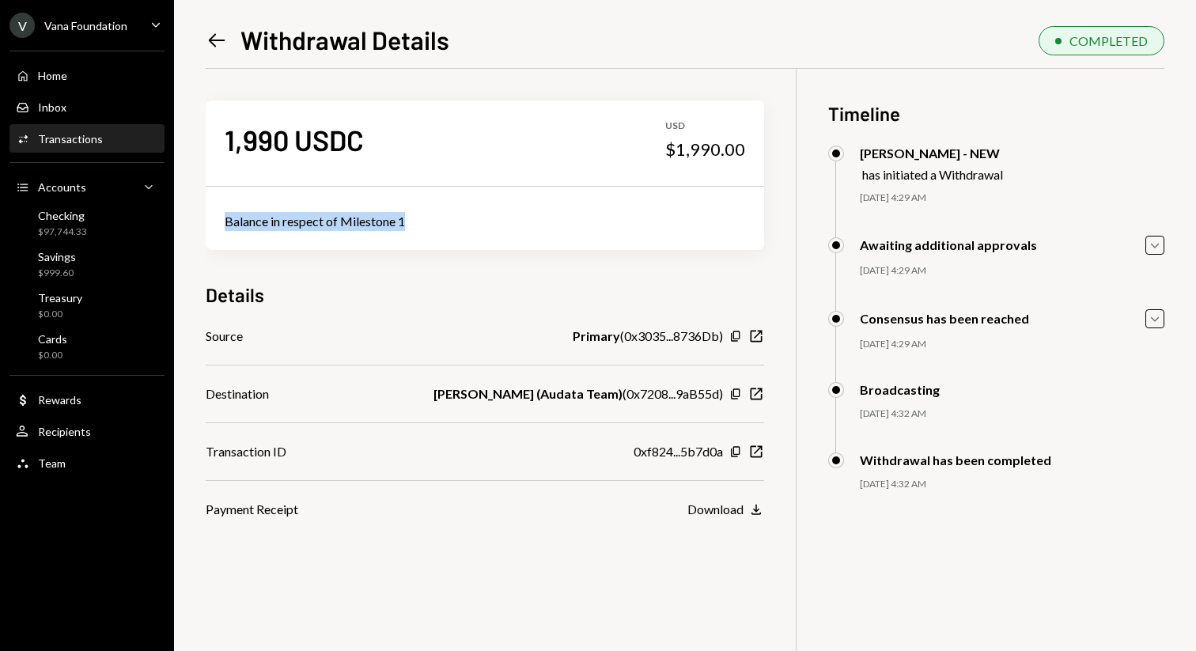 Image resolution: width=1196 pixels, height=651 pixels. I want to click on button: Download, so click(726, 510).